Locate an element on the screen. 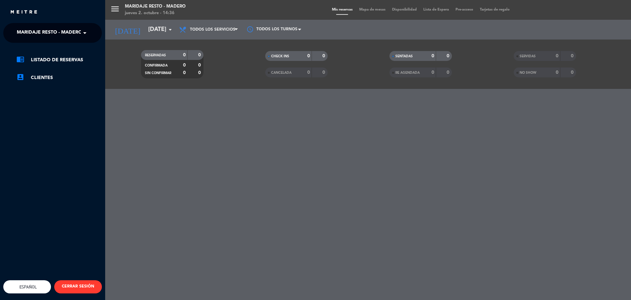 This screenshot has height=300, width=631. i: chrome_reader_mode is located at coordinates (20, 59).